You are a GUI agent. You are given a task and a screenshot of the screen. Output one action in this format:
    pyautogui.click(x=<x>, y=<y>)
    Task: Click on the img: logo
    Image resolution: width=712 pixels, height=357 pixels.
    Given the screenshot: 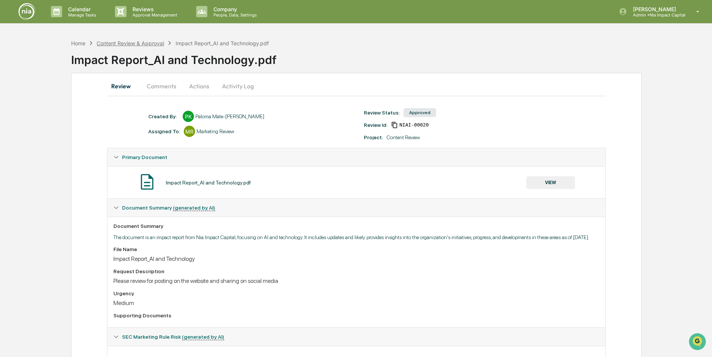 What is the action you would take?
    pyautogui.click(x=27, y=12)
    